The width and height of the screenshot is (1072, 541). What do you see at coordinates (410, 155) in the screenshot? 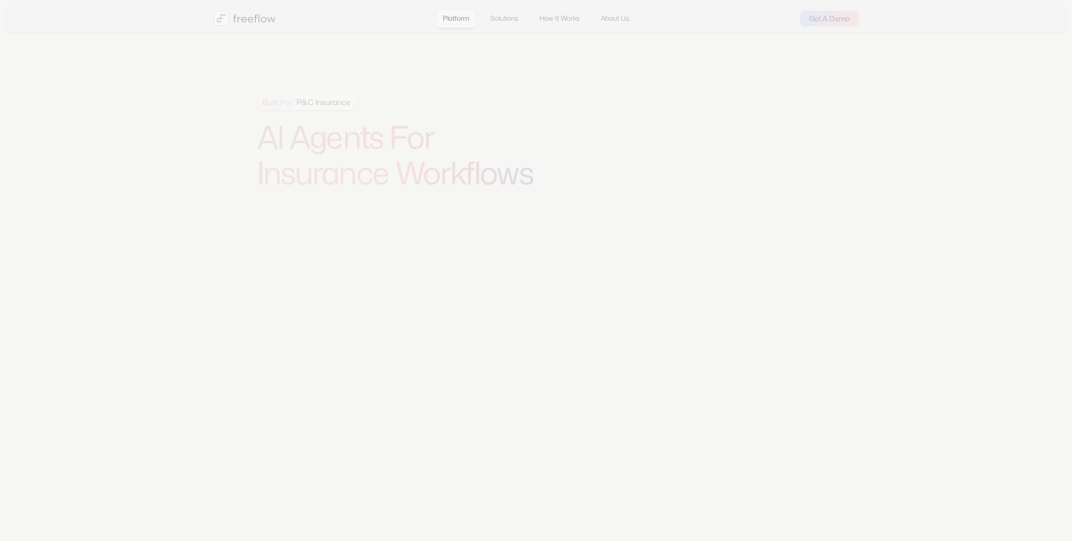
I see `h1: AI Agents For Insurance Workflows` at bounding box center [410, 155].